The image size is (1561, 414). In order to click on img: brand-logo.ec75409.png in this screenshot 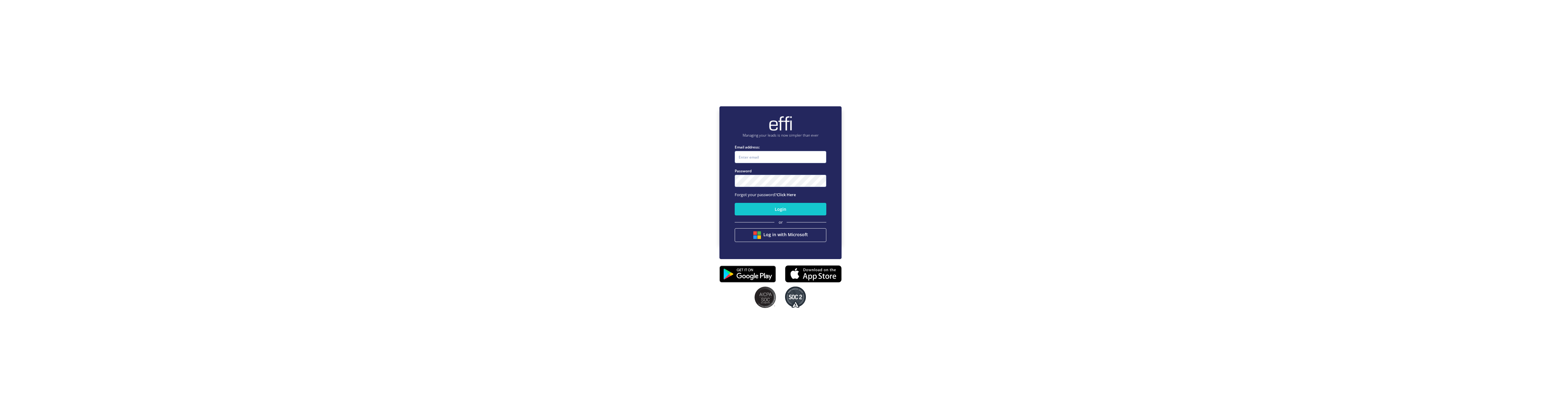, I will do `click(781, 123)`.